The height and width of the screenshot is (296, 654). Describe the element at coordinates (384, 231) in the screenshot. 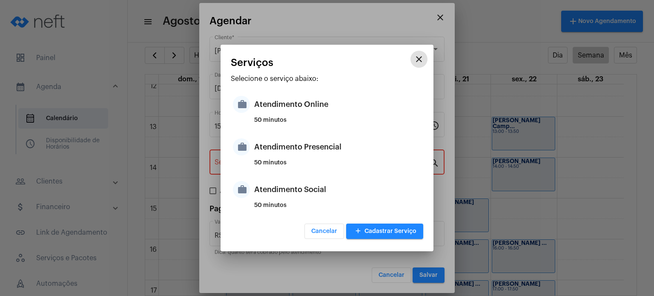

I see `span: Cadastrar Serviço` at that location.